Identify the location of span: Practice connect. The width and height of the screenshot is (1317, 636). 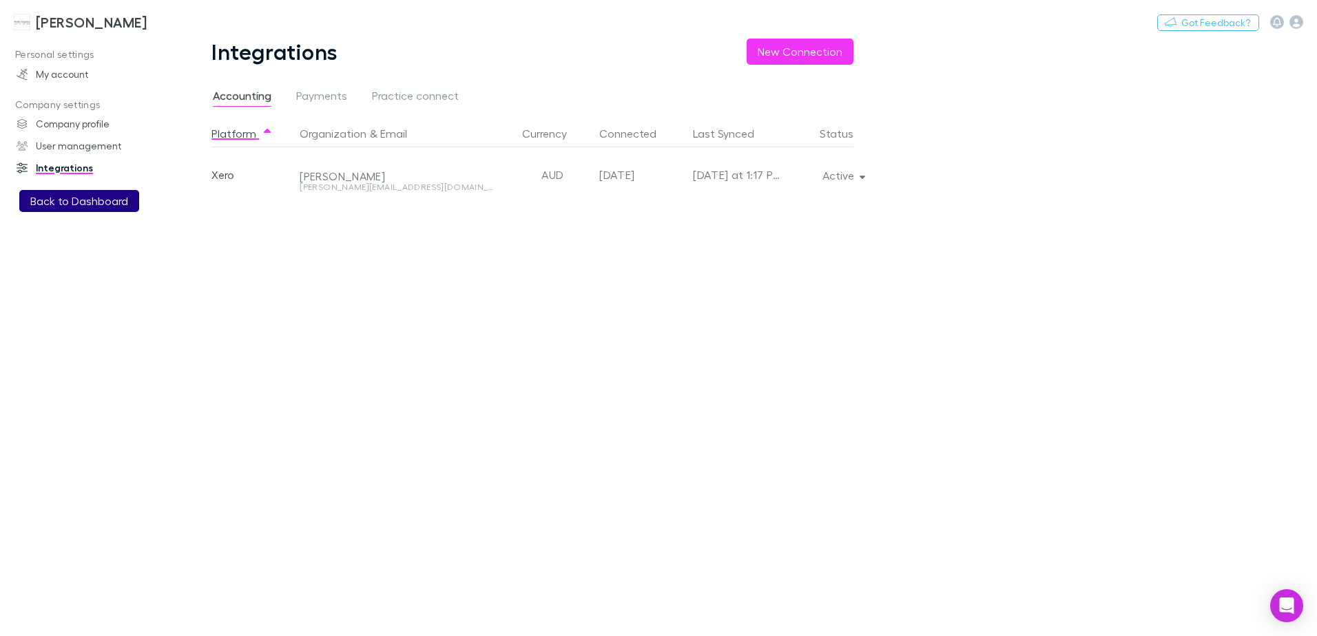
(415, 98).